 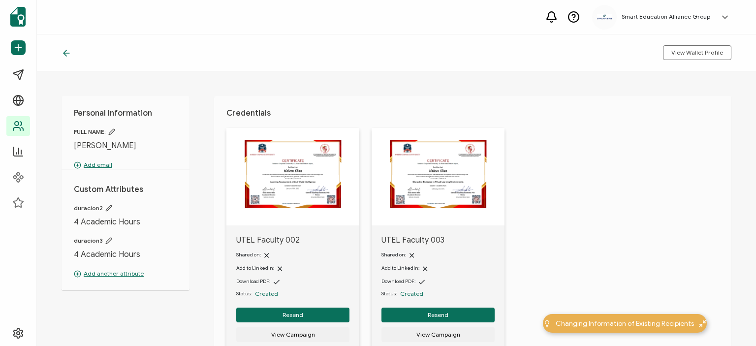 I want to click on span: Changing Information of Existing Recipients, so click(x=625, y=323).